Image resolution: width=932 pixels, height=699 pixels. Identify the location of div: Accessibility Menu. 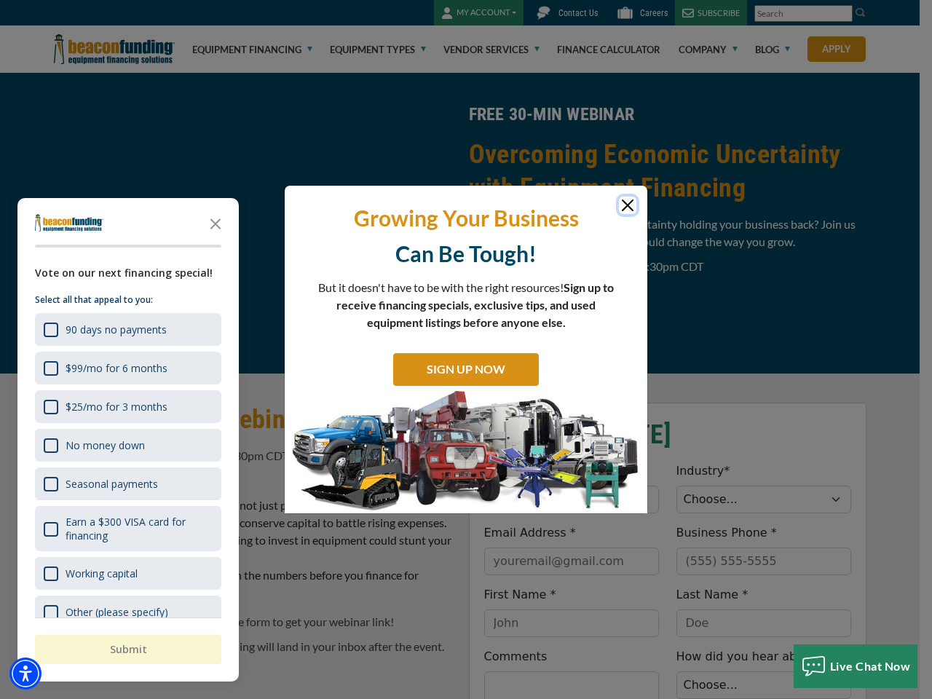
(25, 674).